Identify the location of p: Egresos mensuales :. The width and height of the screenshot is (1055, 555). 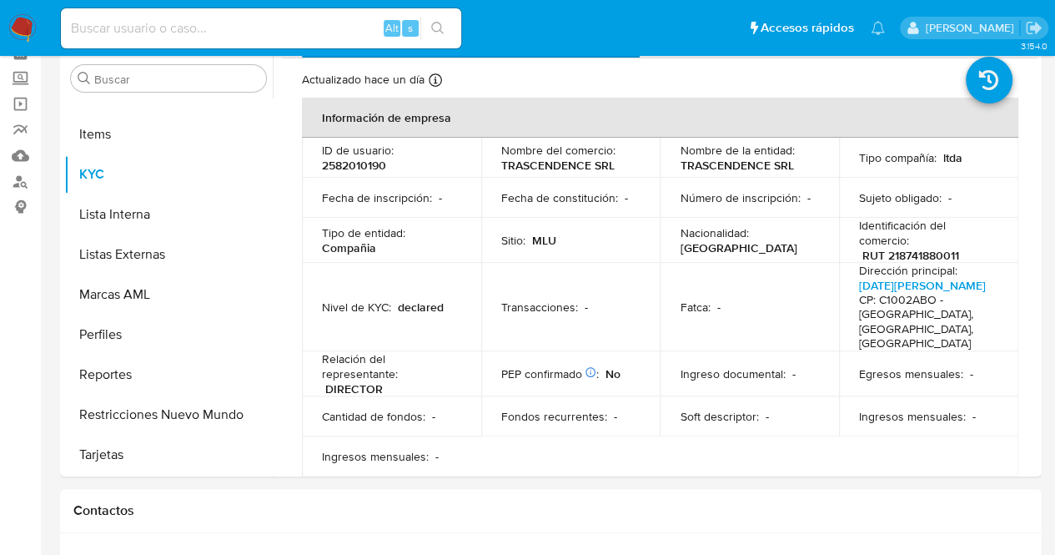
(911, 374).